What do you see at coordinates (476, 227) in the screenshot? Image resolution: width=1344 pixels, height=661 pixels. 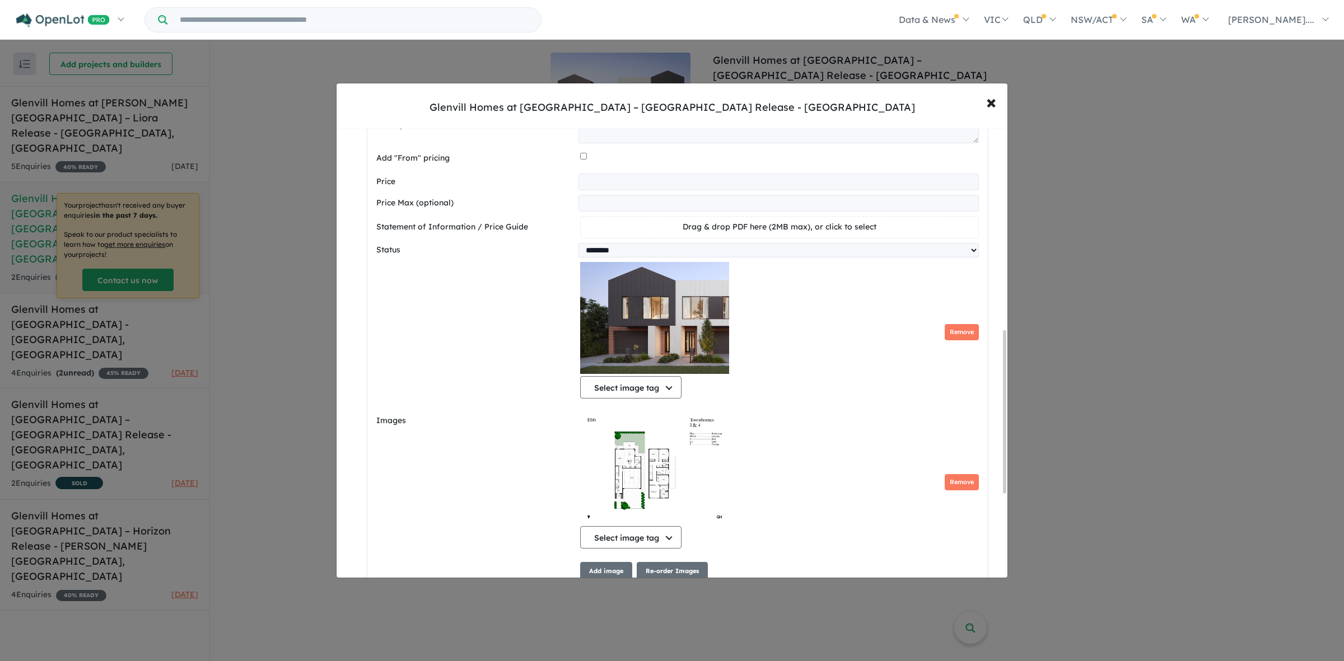 I see `label: Statement of Information / Price Guide` at bounding box center [476, 227].